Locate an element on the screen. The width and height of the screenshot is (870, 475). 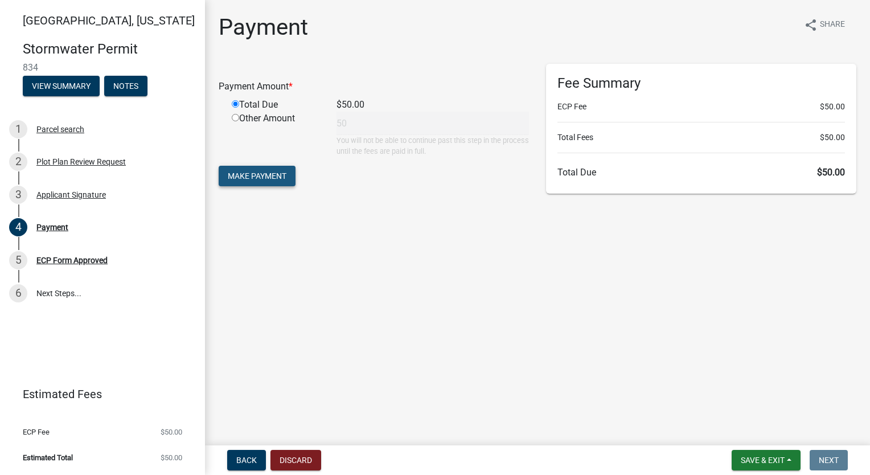
div: 3 is located at coordinates (18, 195).